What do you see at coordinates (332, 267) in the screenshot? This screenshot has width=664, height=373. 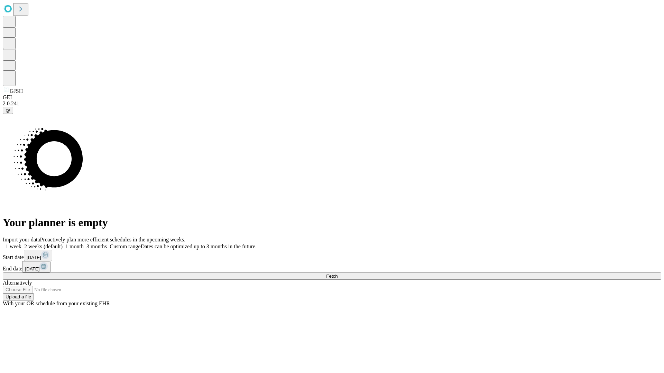 I see `div: End date` at bounding box center [332, 267].